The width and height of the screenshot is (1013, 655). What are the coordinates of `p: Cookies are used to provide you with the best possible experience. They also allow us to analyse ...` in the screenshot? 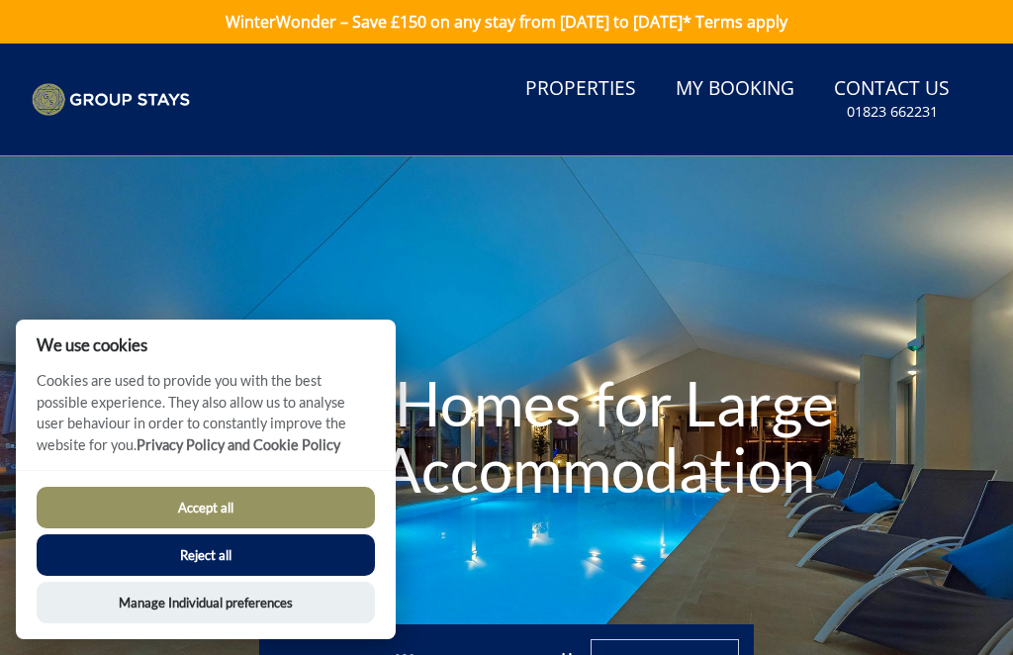 It's located at (206, 419).